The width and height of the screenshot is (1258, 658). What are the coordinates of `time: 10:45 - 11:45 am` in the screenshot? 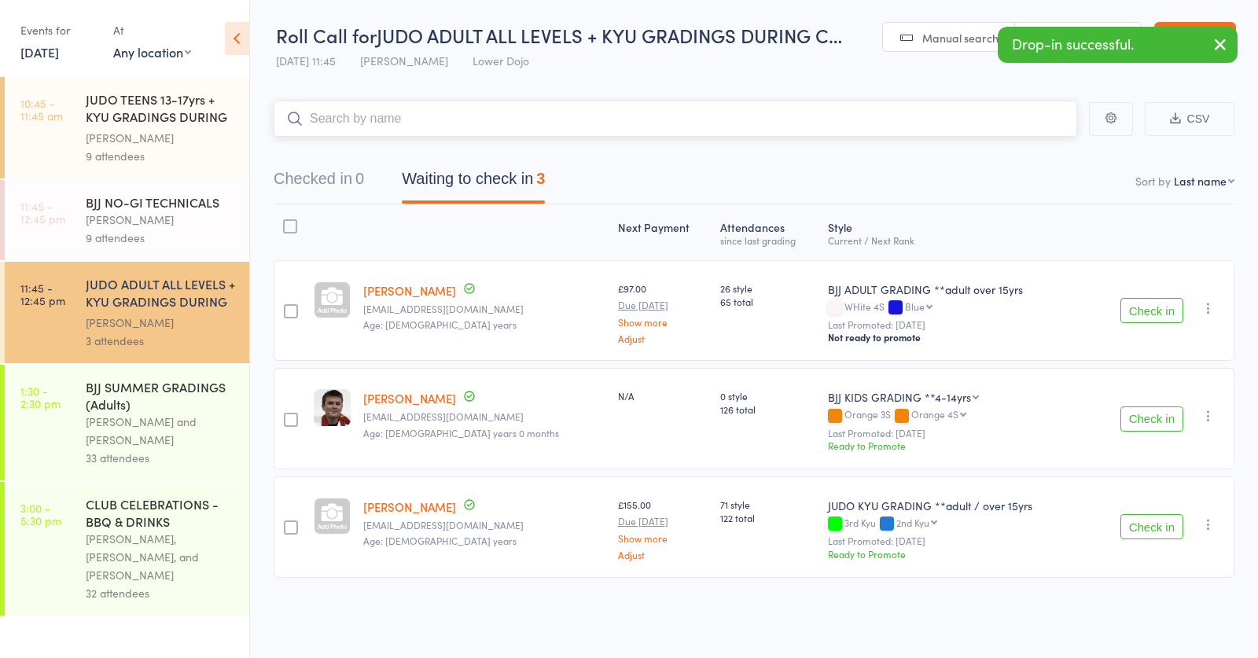 It's located at (42, 109).